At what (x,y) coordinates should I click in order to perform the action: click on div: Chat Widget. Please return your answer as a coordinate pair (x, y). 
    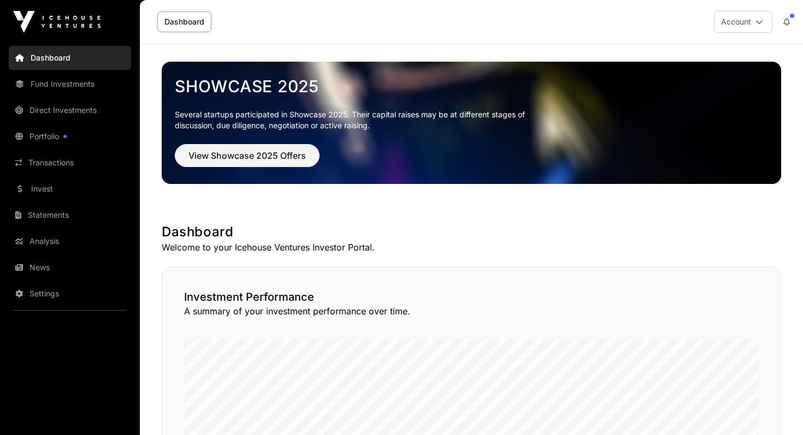
    Looking at the image, I should click on (776, 409).